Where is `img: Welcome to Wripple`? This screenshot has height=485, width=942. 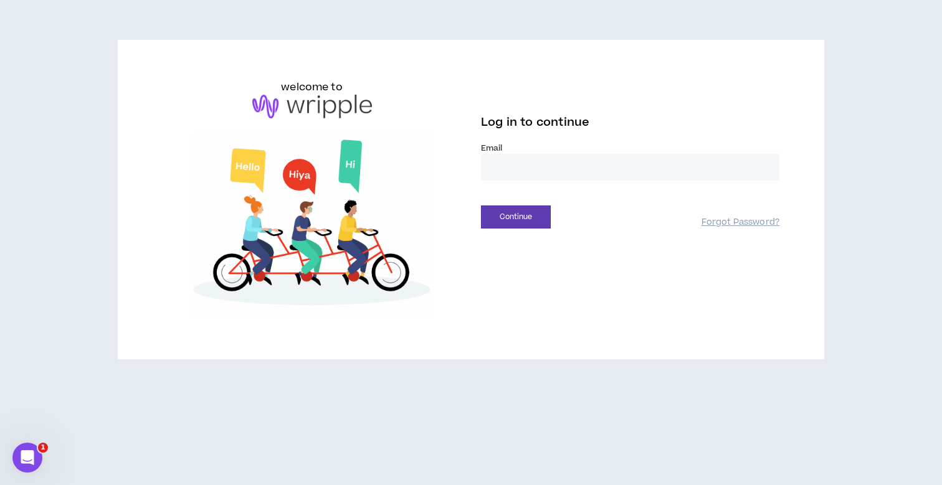 img: Welcome to Wripple is located at coordinates (311, 225).